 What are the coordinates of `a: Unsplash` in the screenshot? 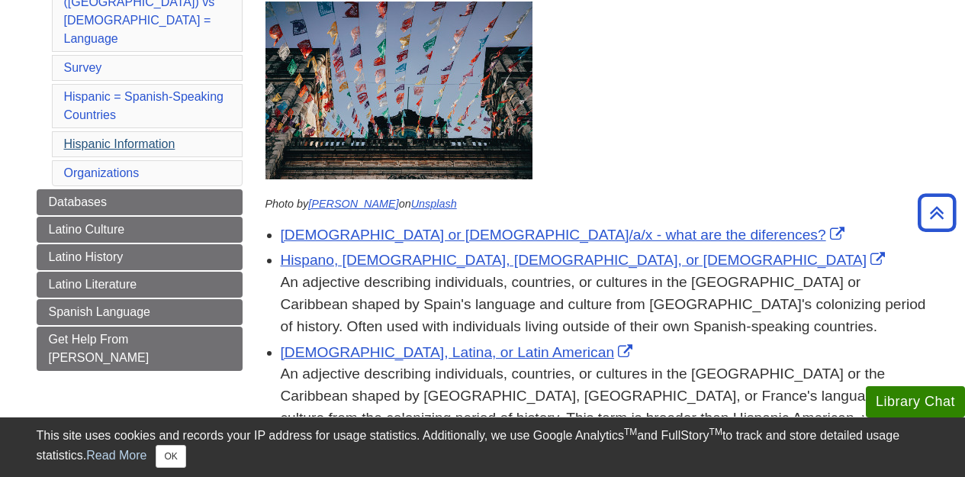 It's located at (434, 204).